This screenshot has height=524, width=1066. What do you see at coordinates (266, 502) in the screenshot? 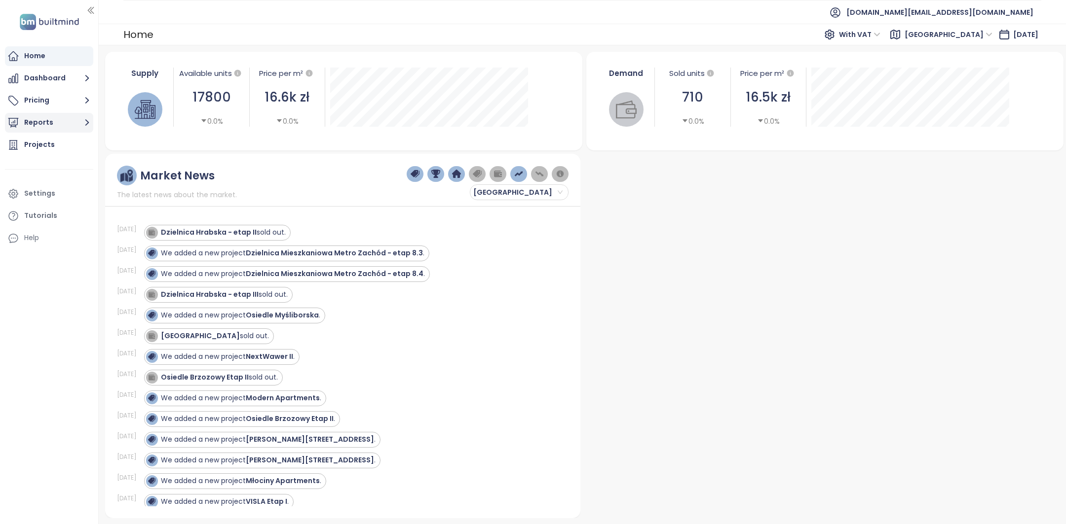
I see `strong: VISLA Etap I` at bounding box center [266, 502].